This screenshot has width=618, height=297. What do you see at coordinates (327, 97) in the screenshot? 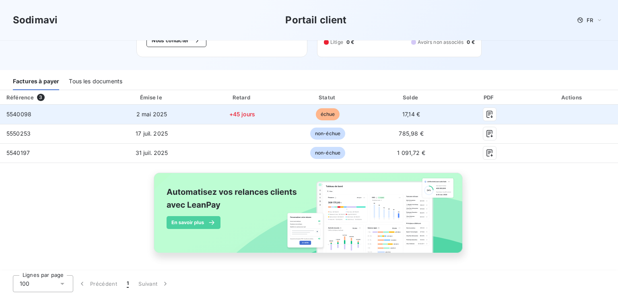
I see `div: Statut` at bounding box center [327, 97].